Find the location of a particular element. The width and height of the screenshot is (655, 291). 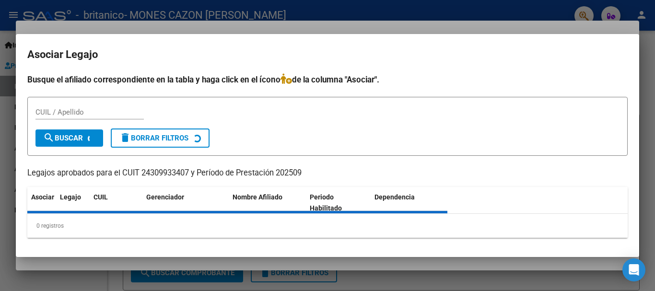

h4: Busque el afiliado correspondiente en la tabla y haga click en el ícono de la columna "Asociar". is located at coordinates (328, 80).